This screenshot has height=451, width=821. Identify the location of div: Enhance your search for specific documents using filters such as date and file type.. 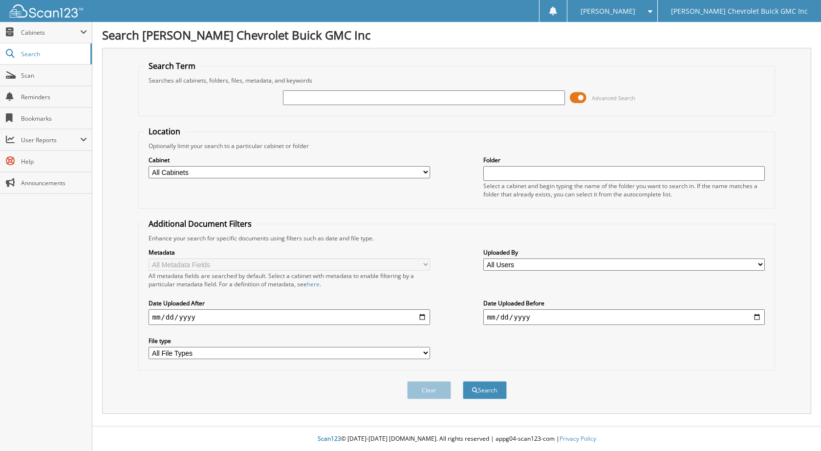
(457, 238).